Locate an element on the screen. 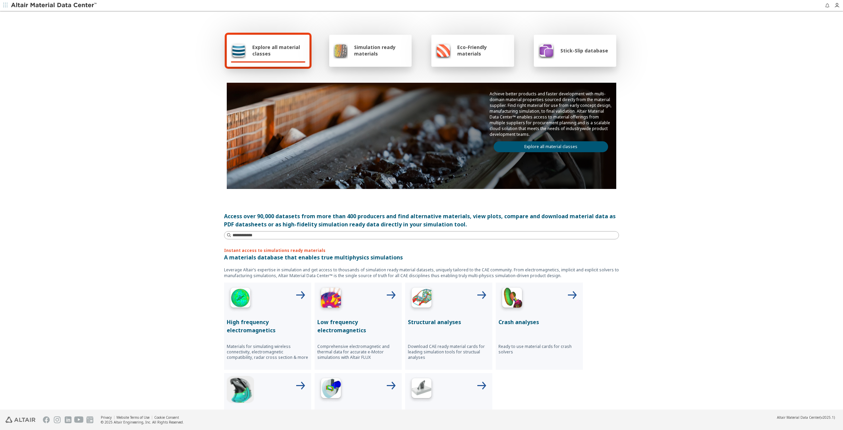 The image size is (843, 430). p: Download CAE ready material cards for leading simulation tools for structual analyses is located at coordinates (449, 352).